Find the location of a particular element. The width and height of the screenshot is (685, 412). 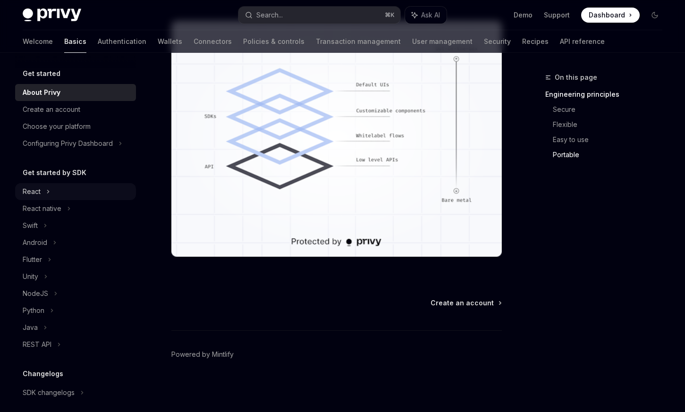

span: Create an account is located at coordinates (462, 303).